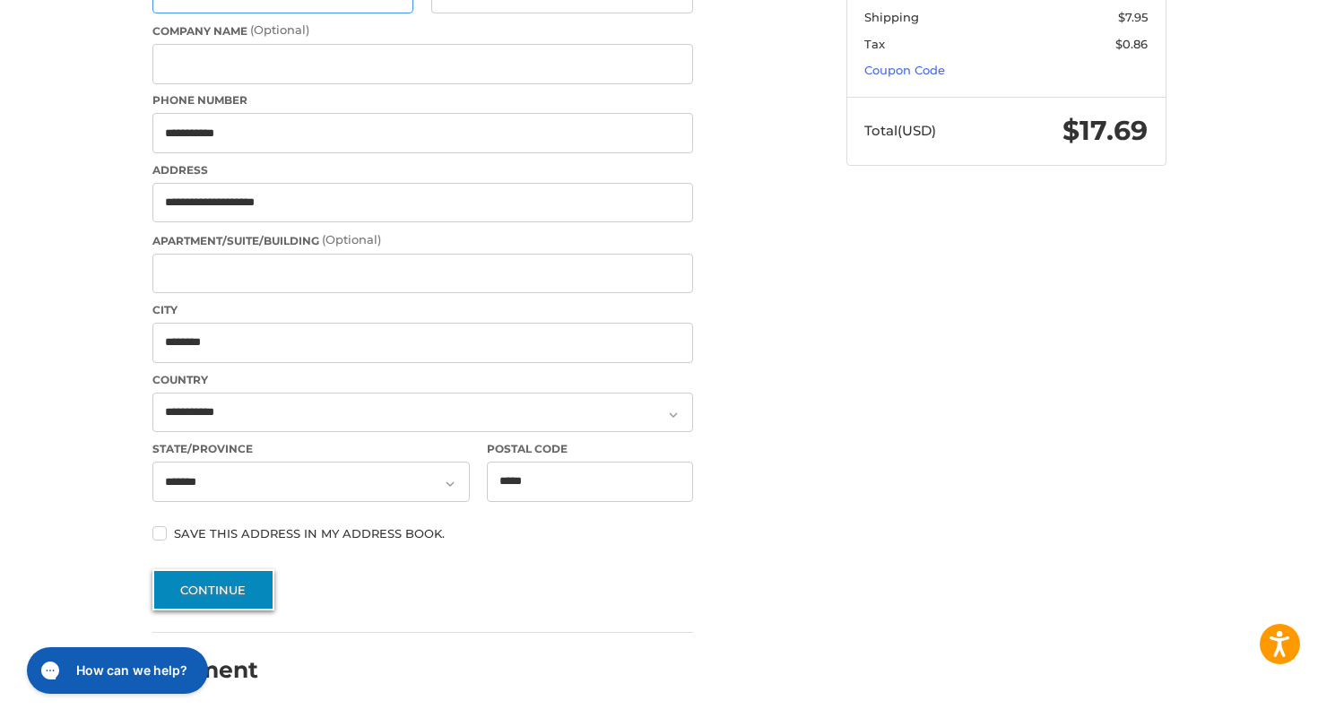 The height and width of the screenshot is (718, 1318). What do you see at coordinates (590, 449) in the screenshot?
I see `label: Postal Code` at bounding box center [590, 449].